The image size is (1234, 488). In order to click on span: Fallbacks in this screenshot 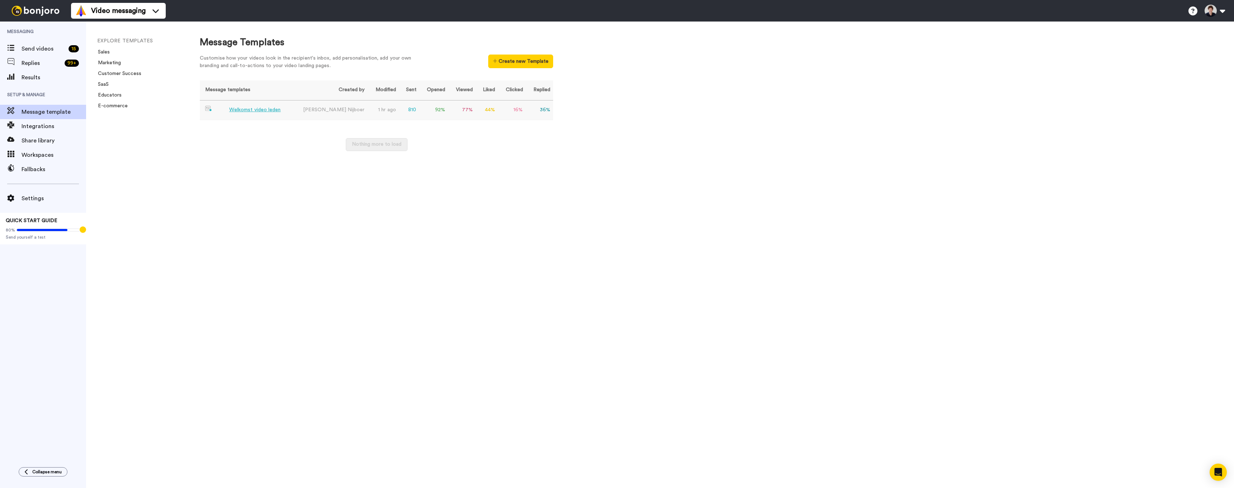, I will do `click(54, 169)`.